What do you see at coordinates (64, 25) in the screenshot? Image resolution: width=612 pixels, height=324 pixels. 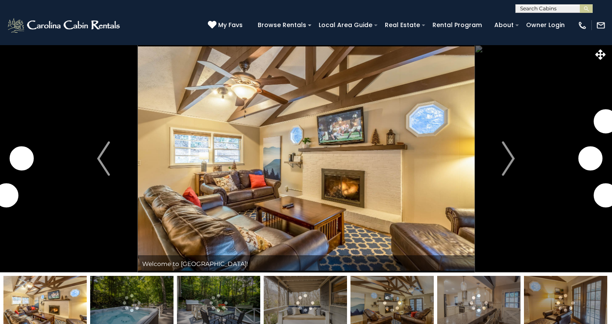 I see `img: White-1-2.png` at bounding box center [64, 25].